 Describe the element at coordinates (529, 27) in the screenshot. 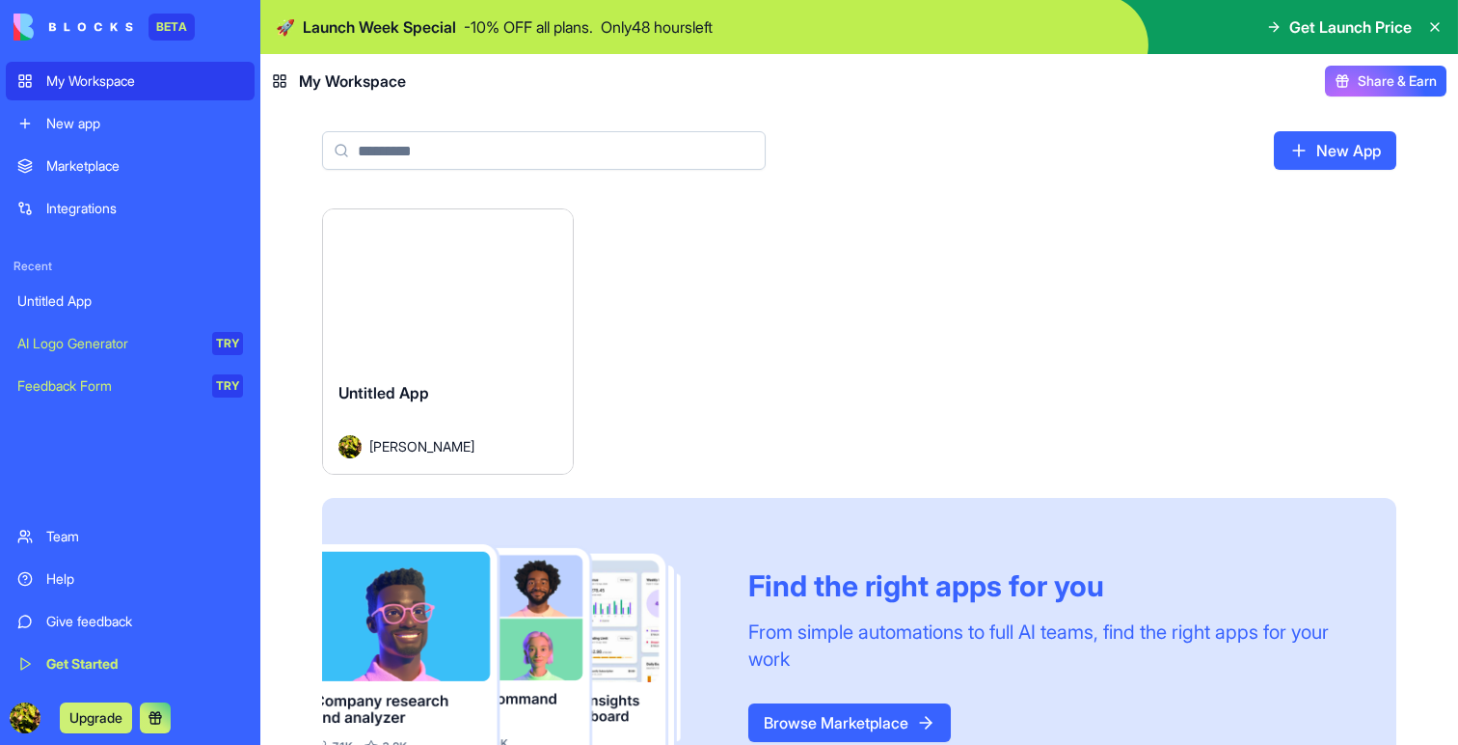

I see `p: - 10 % OFF all plans.` at that location.